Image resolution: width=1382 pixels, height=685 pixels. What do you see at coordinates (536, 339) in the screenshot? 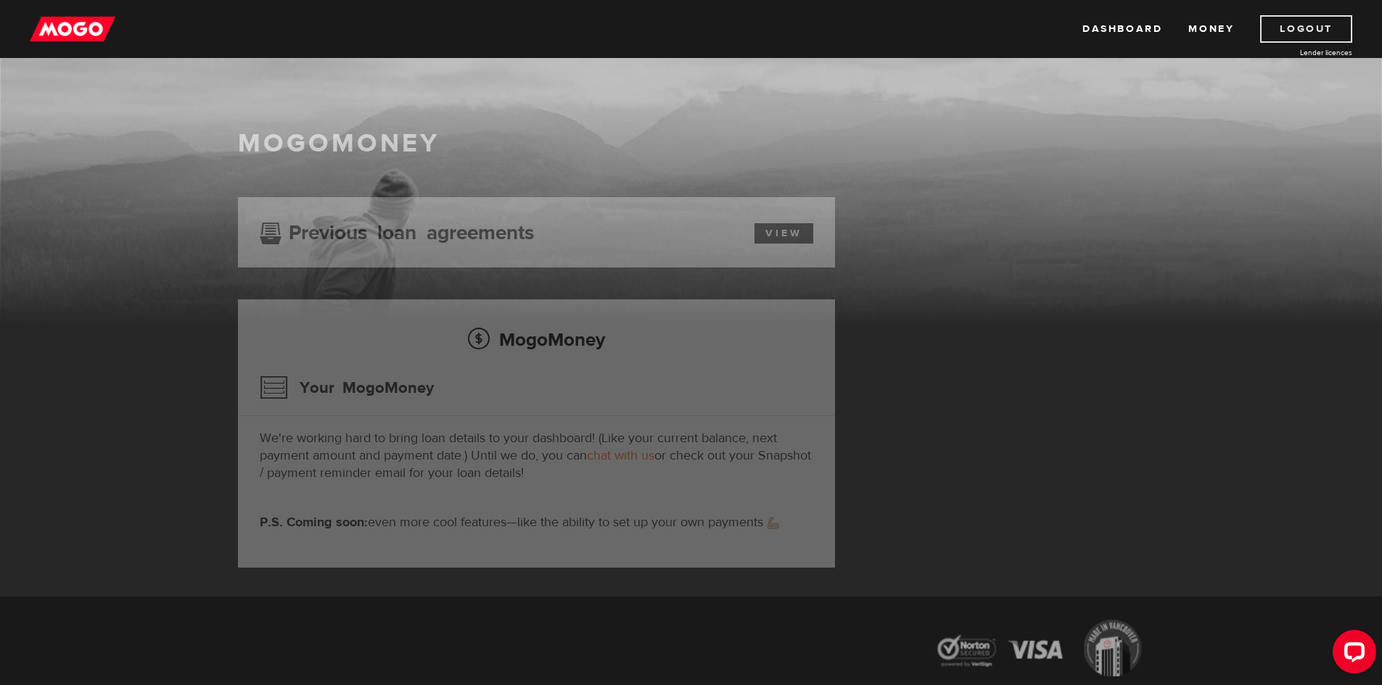
I see `h2: MogoMoney` at bounding box center [536, 339].